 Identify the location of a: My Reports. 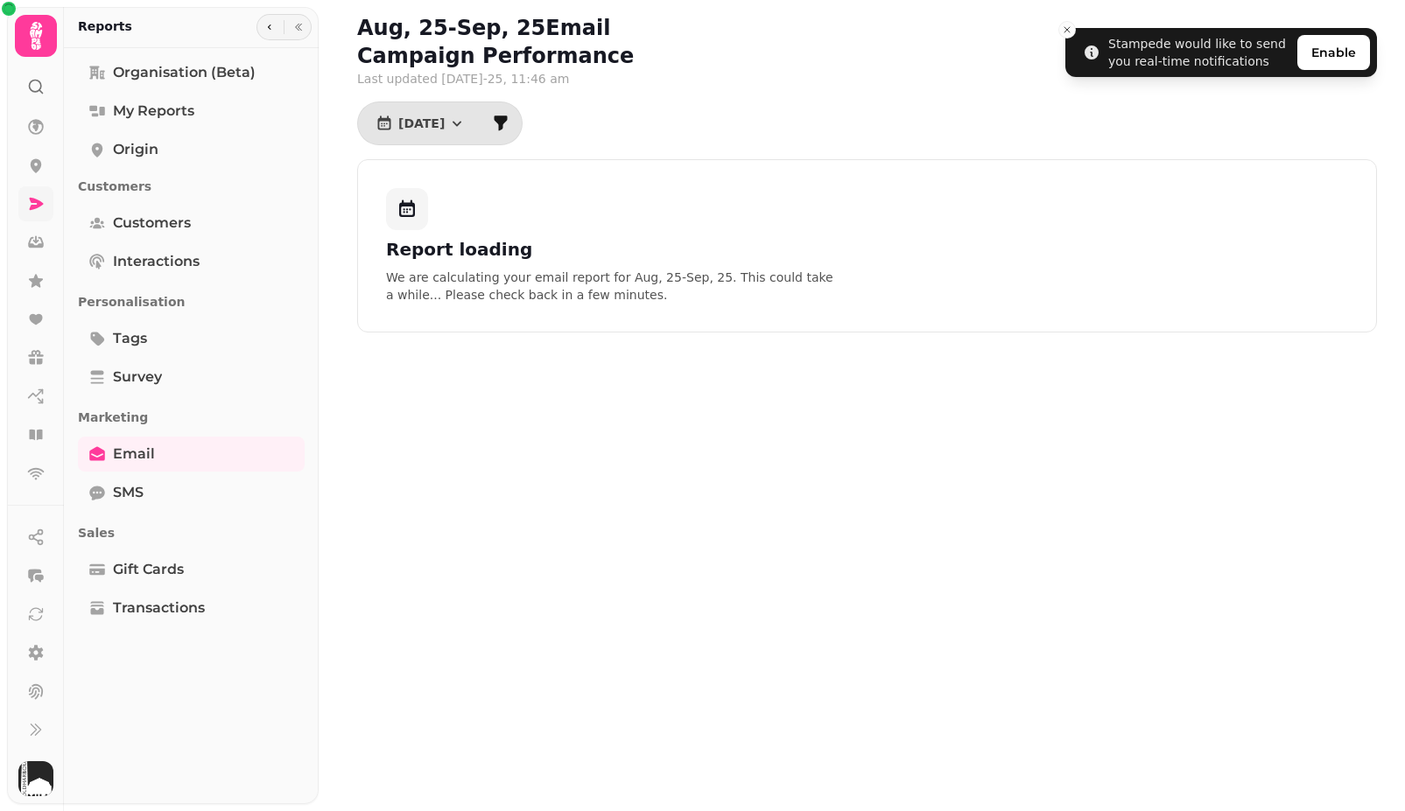
(191, 111).